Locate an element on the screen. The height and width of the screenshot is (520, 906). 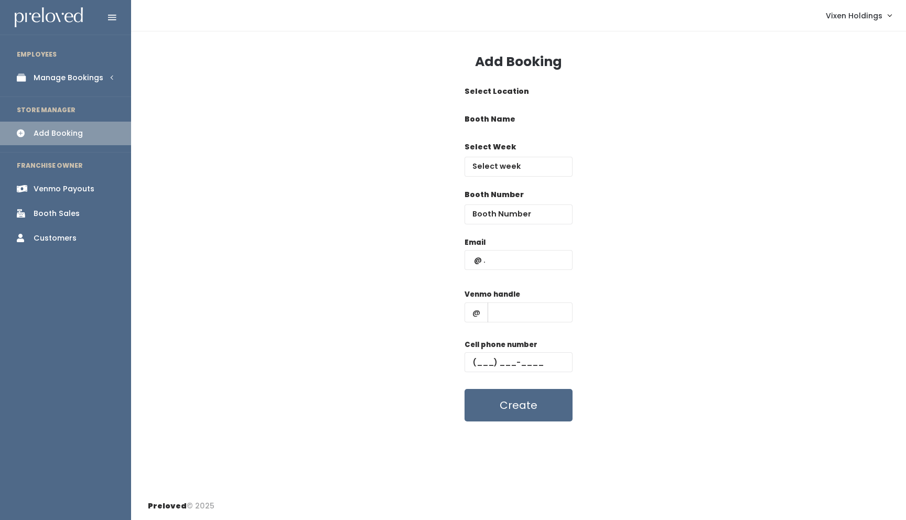
label: Cell phone number is located at coordinates (501, 345).